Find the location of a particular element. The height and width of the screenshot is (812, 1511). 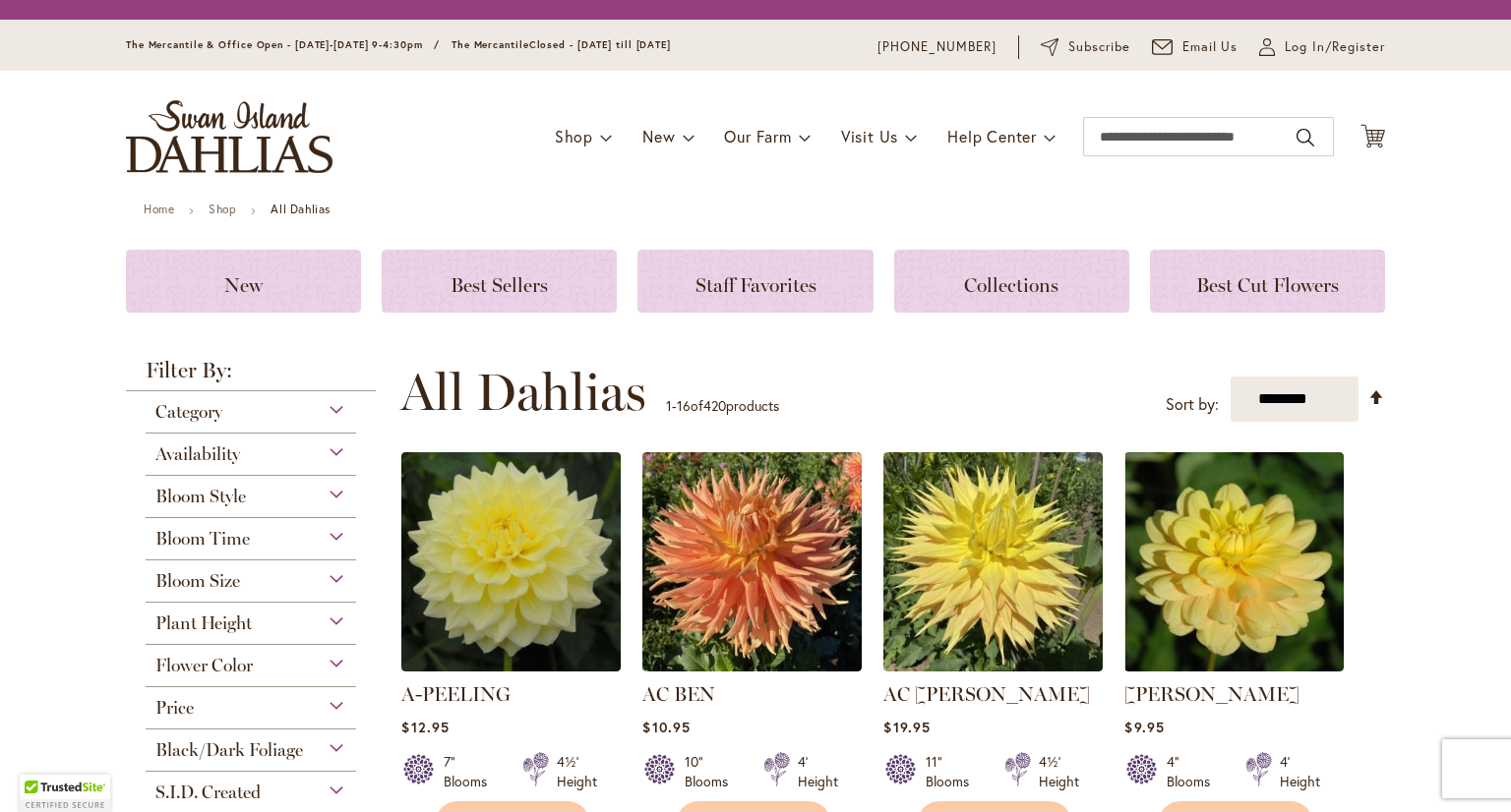

span: Best Sellers is located at coordinates (499, 285).